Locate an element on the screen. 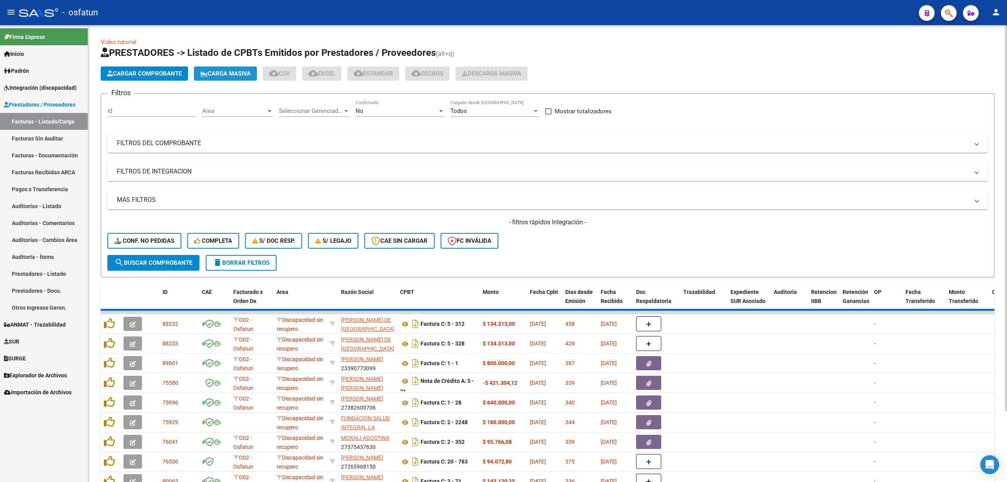  span: MORALI AGOSTINA is located at coordinates (365, 438).